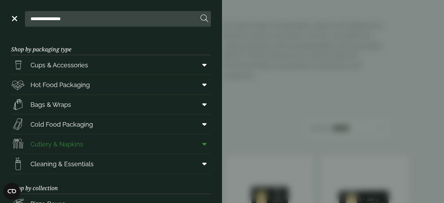 The height and width of the screenshot is (203, 444). Describe the element at coordinates (51, 105) in the screenshot. I see `span: Bags & Wraps` at that location.